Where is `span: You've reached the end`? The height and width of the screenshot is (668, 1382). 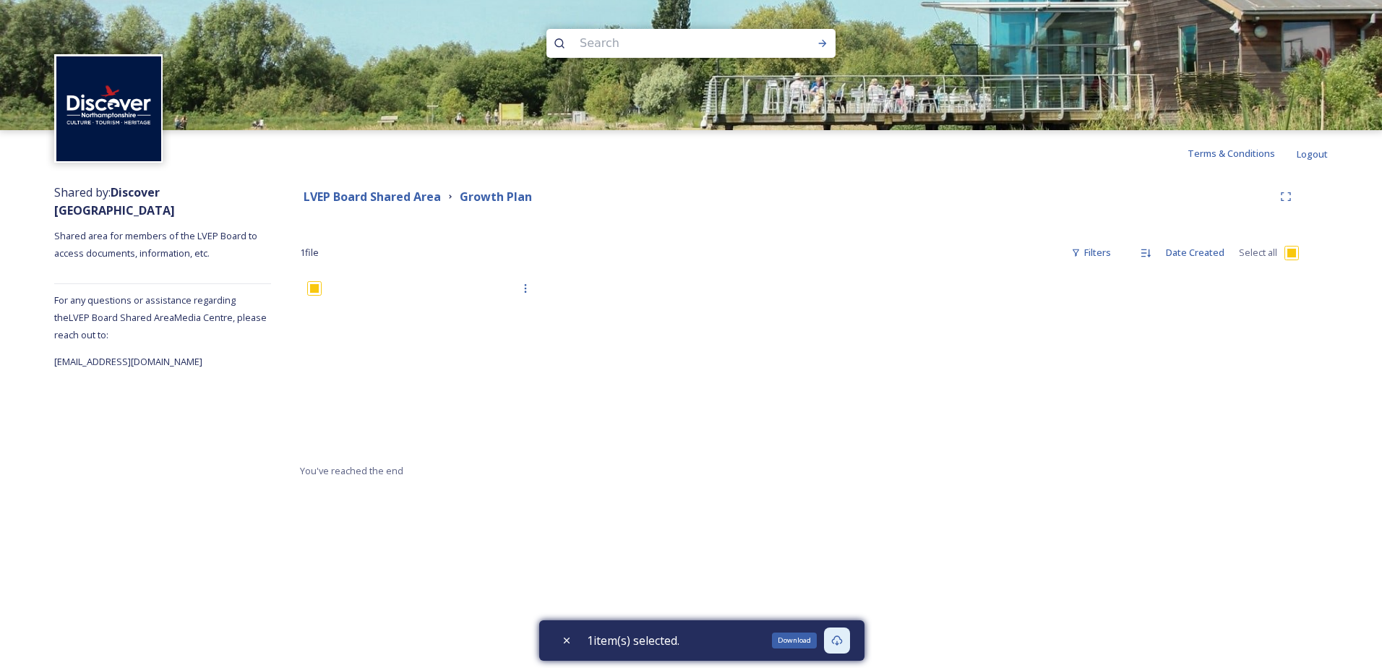
span: You've reached the end is located at coordinates (351, 471).